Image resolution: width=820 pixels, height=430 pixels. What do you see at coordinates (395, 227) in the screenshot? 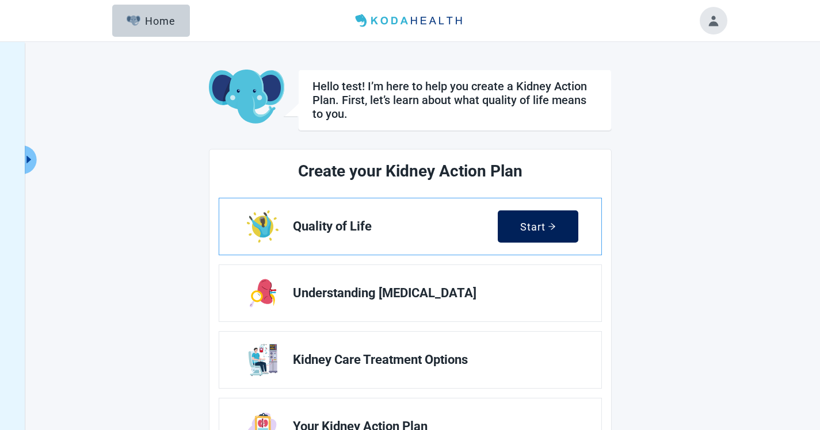
I see `span: Quality of Life` at bounding box center [395, 227].